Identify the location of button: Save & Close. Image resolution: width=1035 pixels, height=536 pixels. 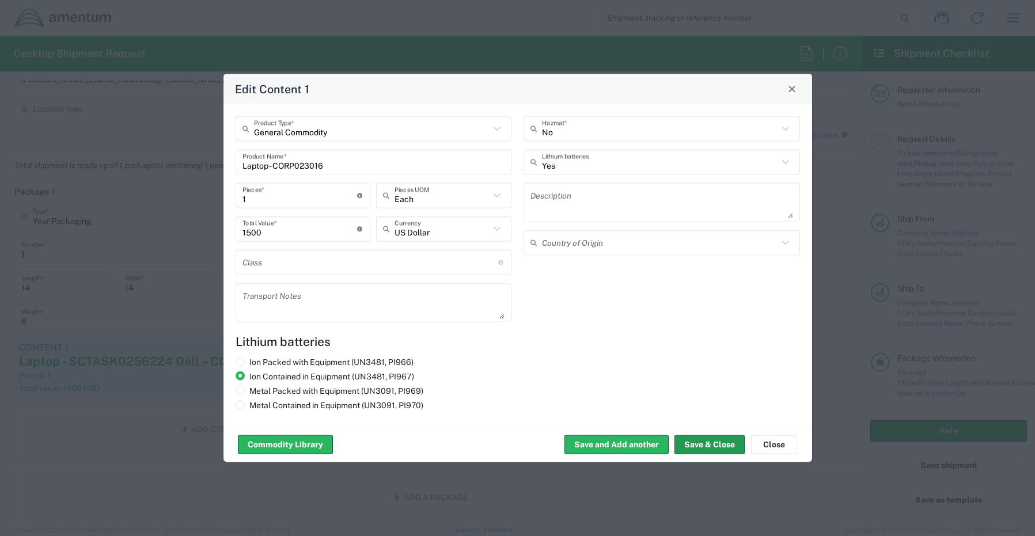
(709, 444).